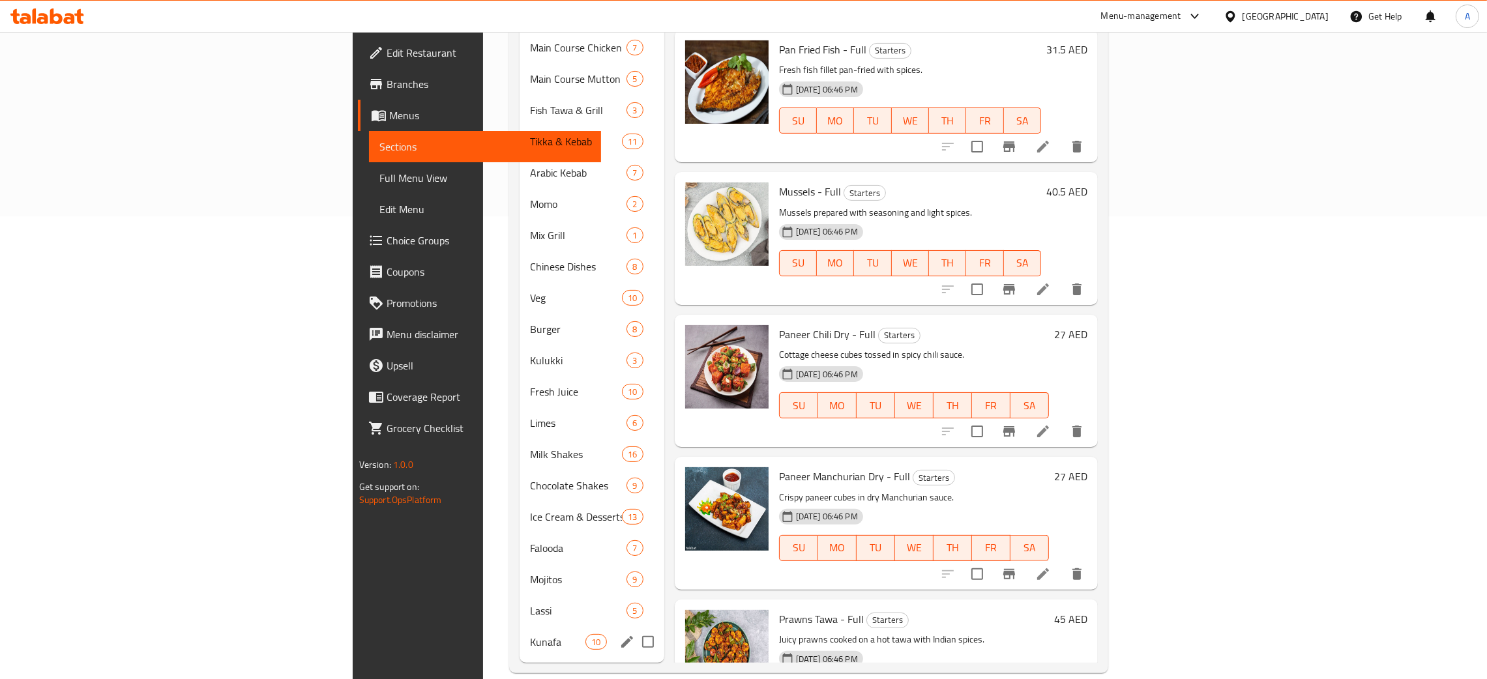 This screenshot has width=1487, height=679. Describe the element at coordinates (578, 235) in the screenshot. I see `span: Mix Grill` at that location.